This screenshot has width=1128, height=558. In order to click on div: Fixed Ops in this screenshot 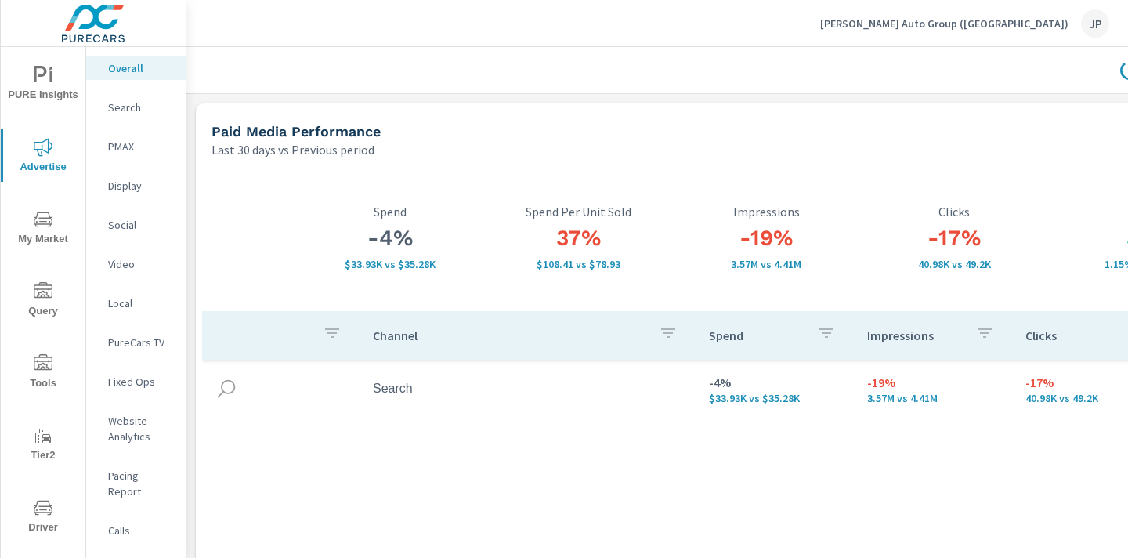, I will do `click(136, 381)`.